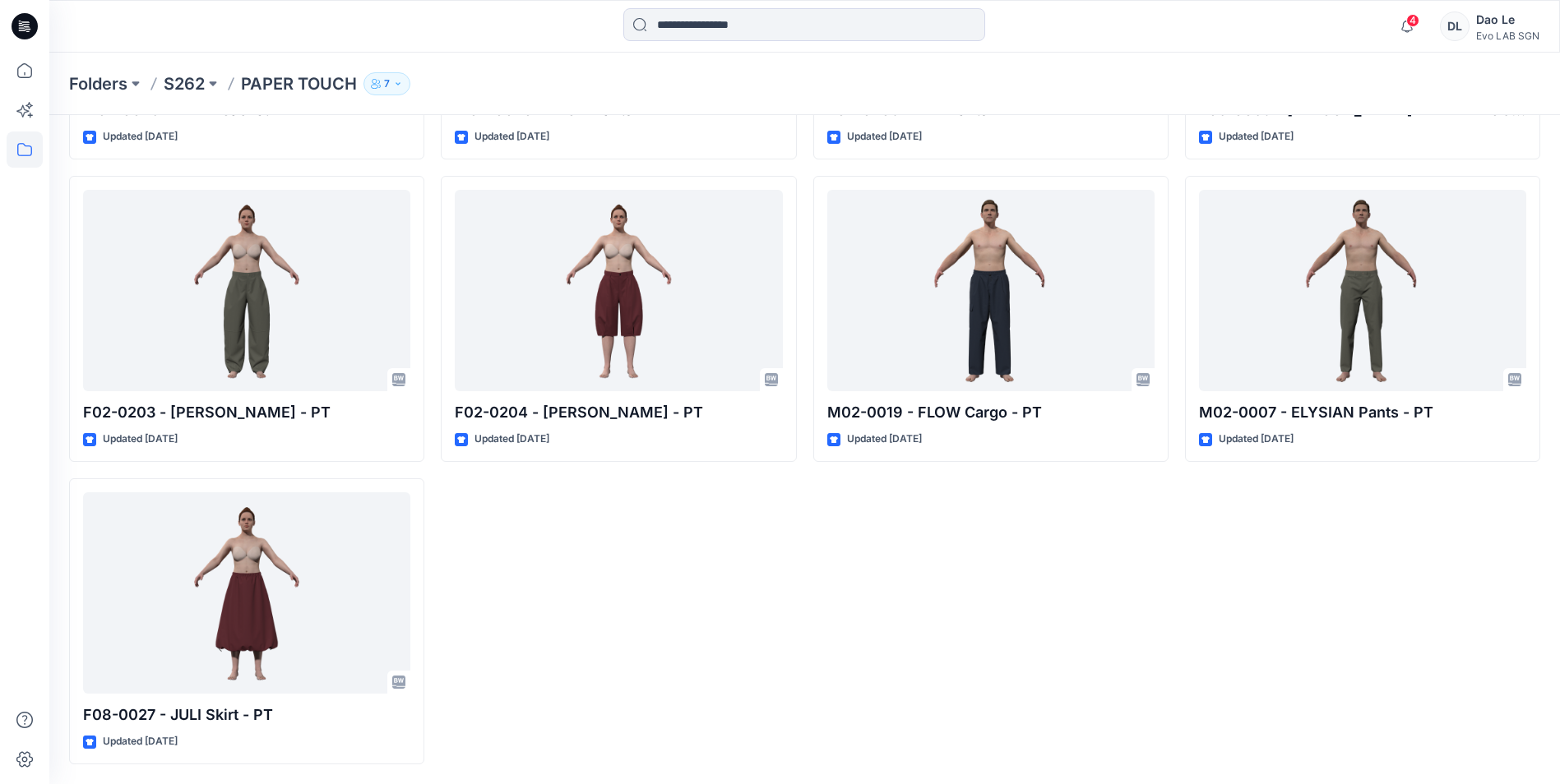 This screenshot has width=1560, height=784. I want to click on div: Dao Le, so click(1507, 20).